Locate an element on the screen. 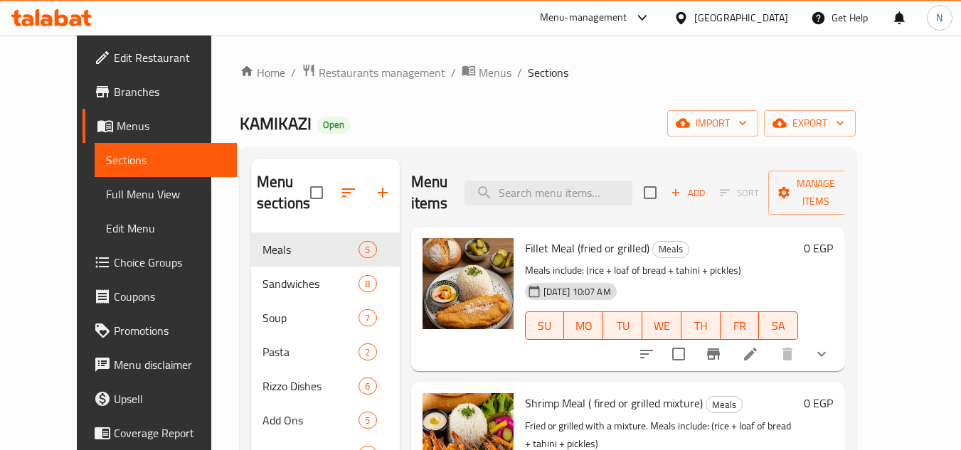 The height and width of the screenshot is (450, 961). p: Meals include: (rice + loaf of bread + tahini + pickles) is located at coordinates (661, 270).